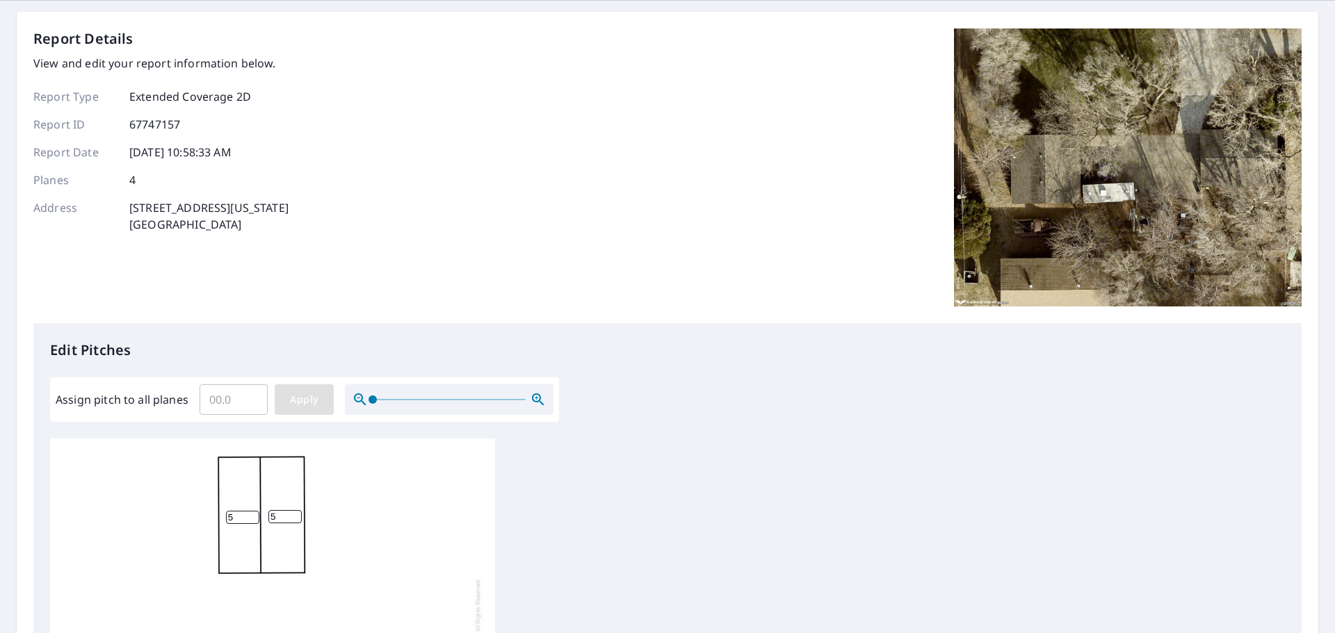  I want to click on p: Edit Pitches, so click(667, 350).